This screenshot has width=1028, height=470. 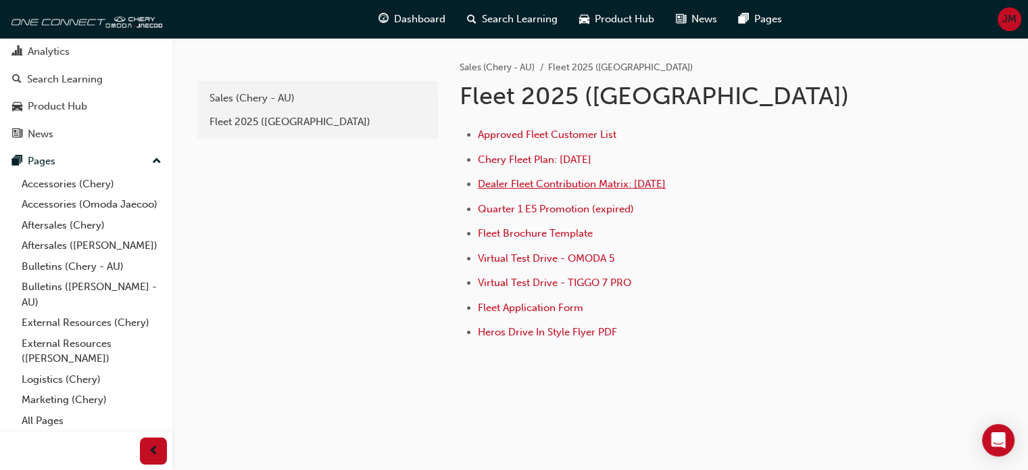 What do you see at coordinates (760, 19) in the screenshot?
I see `a: pages-iconPages` at bounding box center [760, 19].